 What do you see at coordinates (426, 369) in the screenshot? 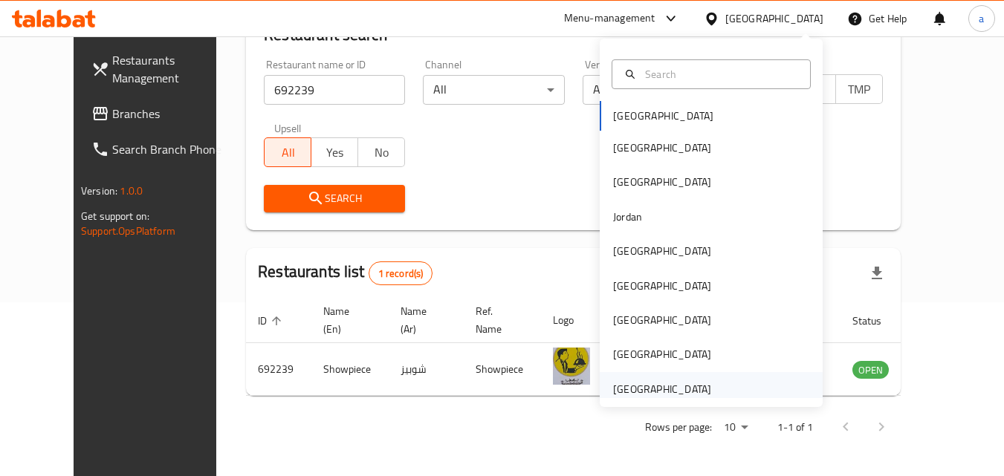
I see `td: شوبيز` at bounding box center [426, 369].